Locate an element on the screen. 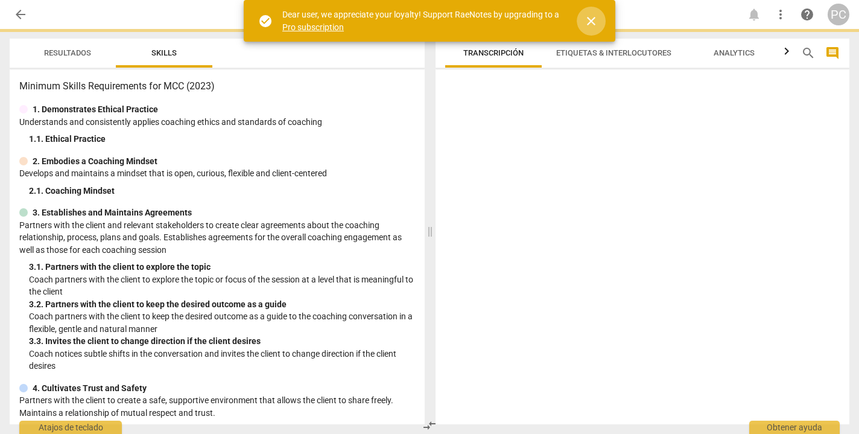  div: 3. 2. Partners with the client to keep the desired outcome as a guide is located at coordinates (222, 304).